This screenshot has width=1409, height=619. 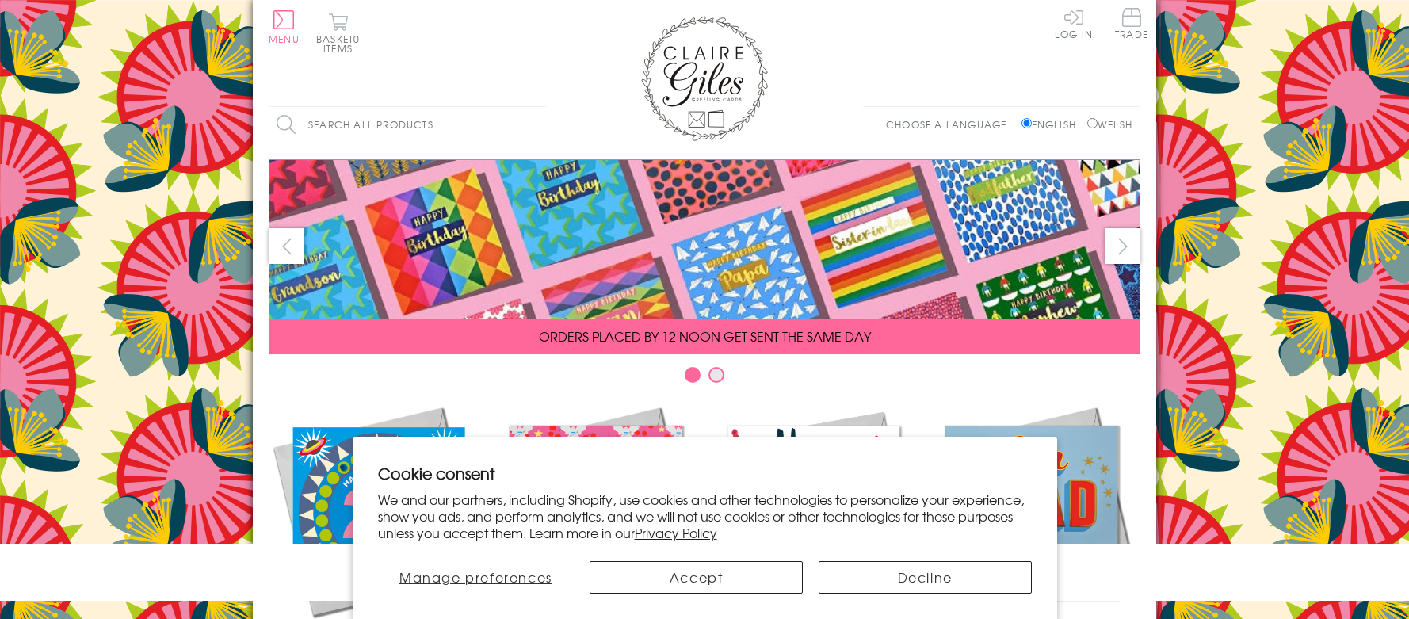 What do you see at coordinates (476, 577) in the screenshot?
I see `span: Manage preferences` at bounding box center [476, 577].